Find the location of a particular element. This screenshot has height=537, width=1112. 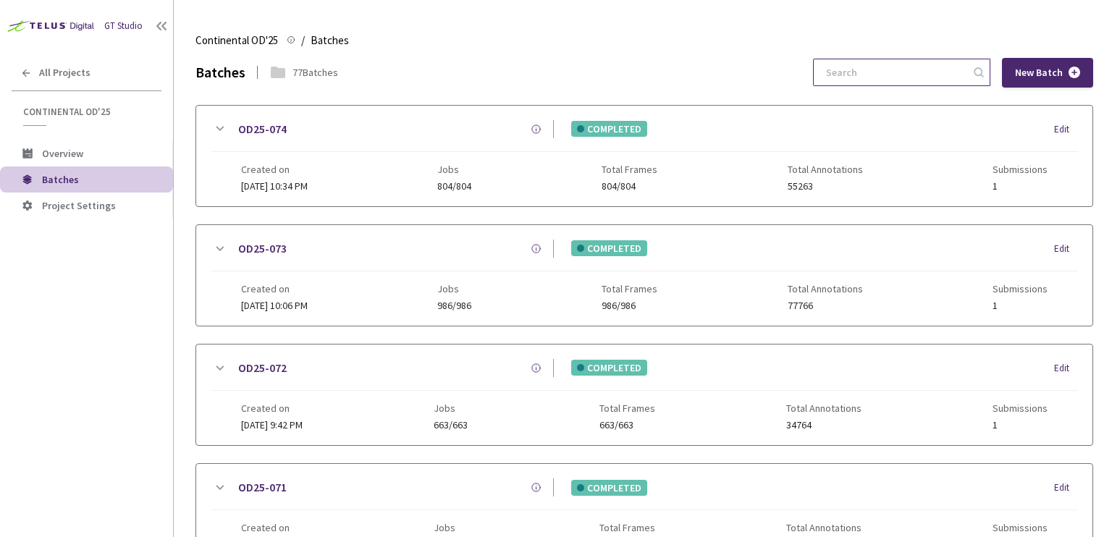

span: 77766 is located at coordinates (825, 305).